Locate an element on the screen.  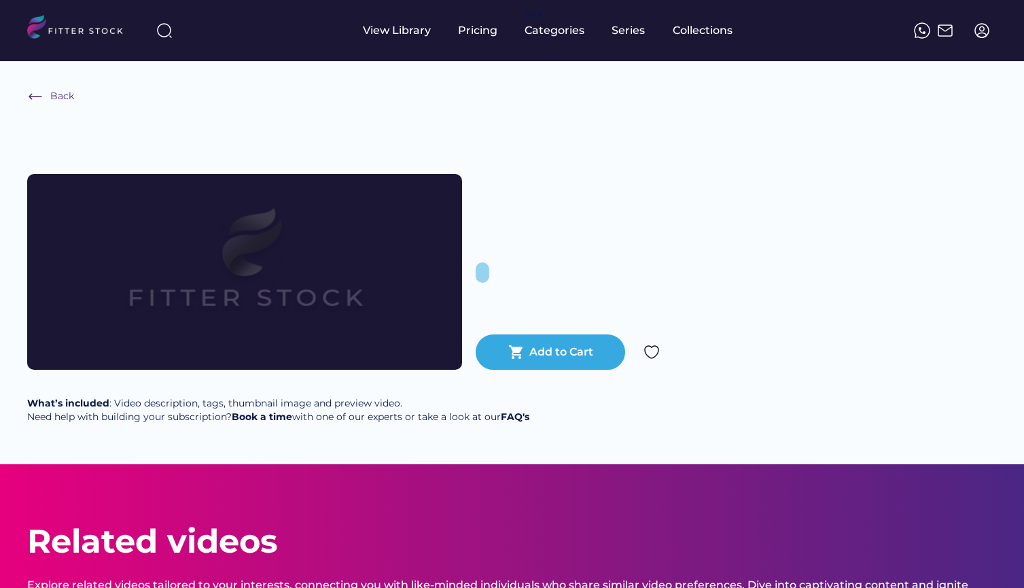
div: fvck is located at coordinates (533, 14).